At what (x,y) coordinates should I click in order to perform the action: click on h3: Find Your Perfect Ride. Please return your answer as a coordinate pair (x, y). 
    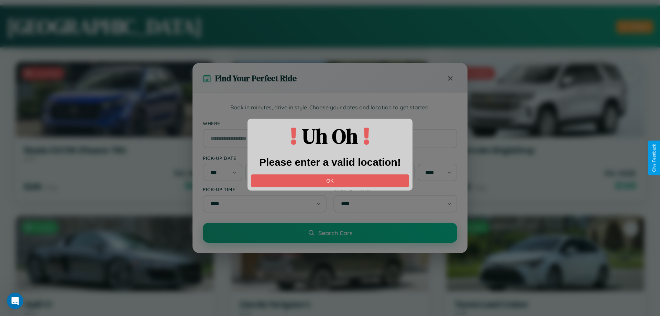
    Looking at the image, I should click on (256, 78).